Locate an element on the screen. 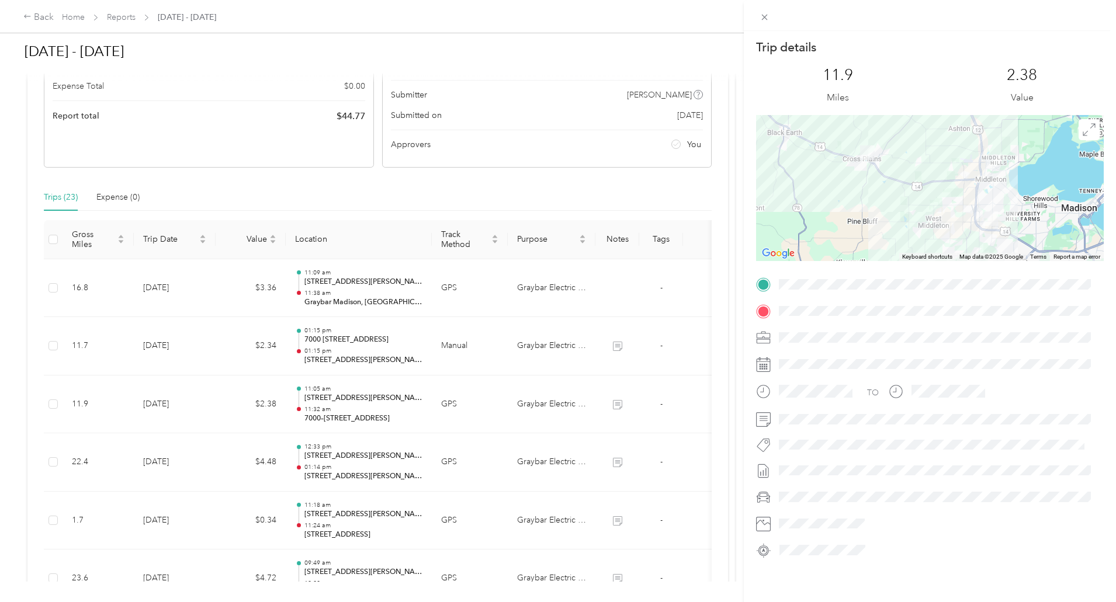 Image resolution: width=1116 pixels, height=602 pixels. span: Map data ©2025 Google is located at coordinates (991, 257).